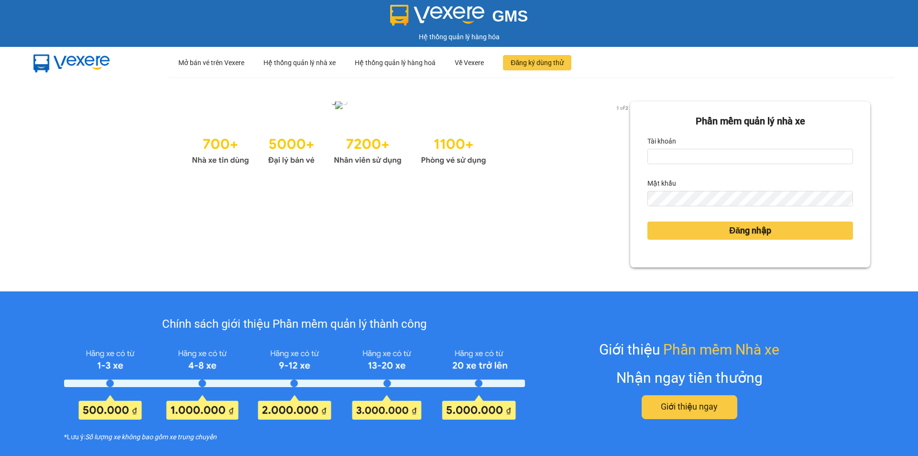  What do you see at coordinates (537, 63) in the screenshot?
I see `button: Đăng ký dùng thử` at bounding box center [537, 63].